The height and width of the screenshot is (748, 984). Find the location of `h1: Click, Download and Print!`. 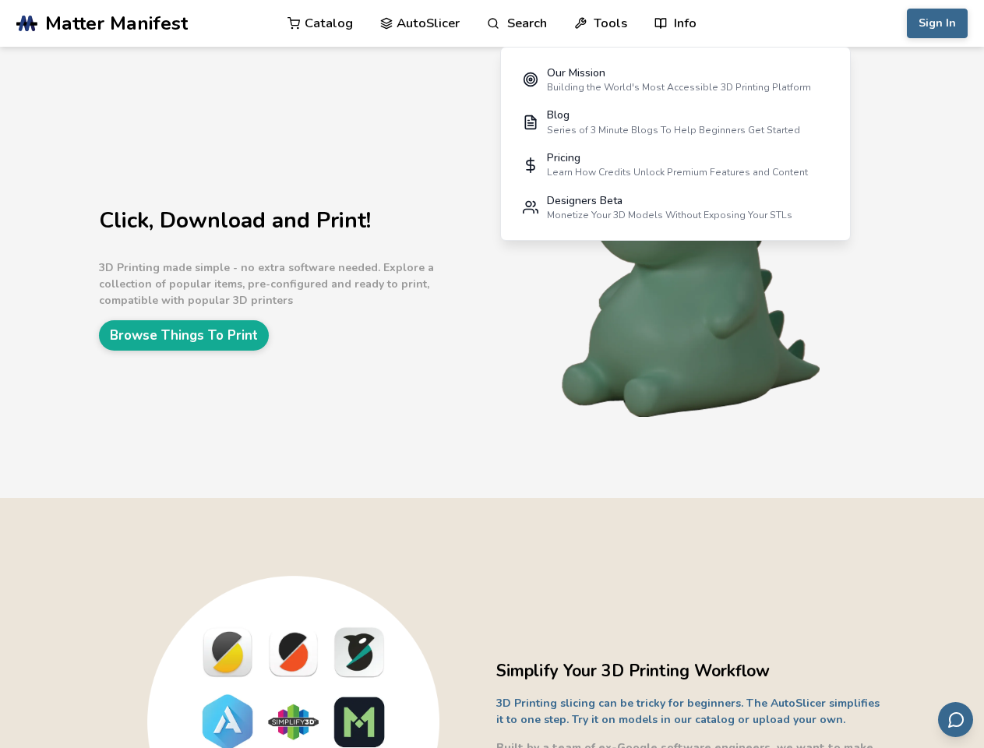

h1: Click, Download and Print! is located at coordinates (294, 220).